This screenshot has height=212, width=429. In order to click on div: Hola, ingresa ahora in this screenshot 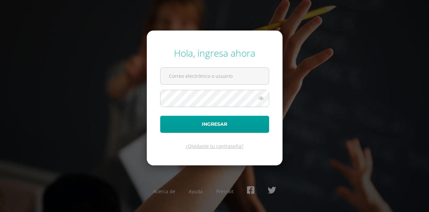, I will do `click(214, 53)`.